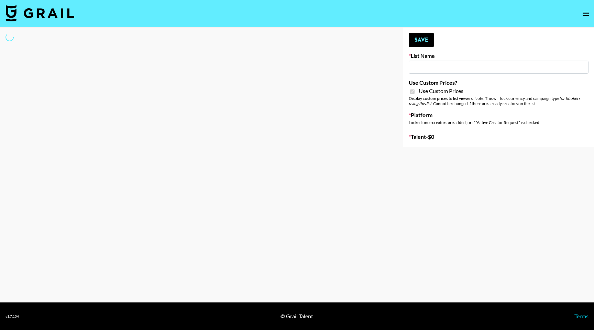  Describe the element at coordinates (441, 91) in the screenshot. I see `span: Use Custom Prices` at that location.